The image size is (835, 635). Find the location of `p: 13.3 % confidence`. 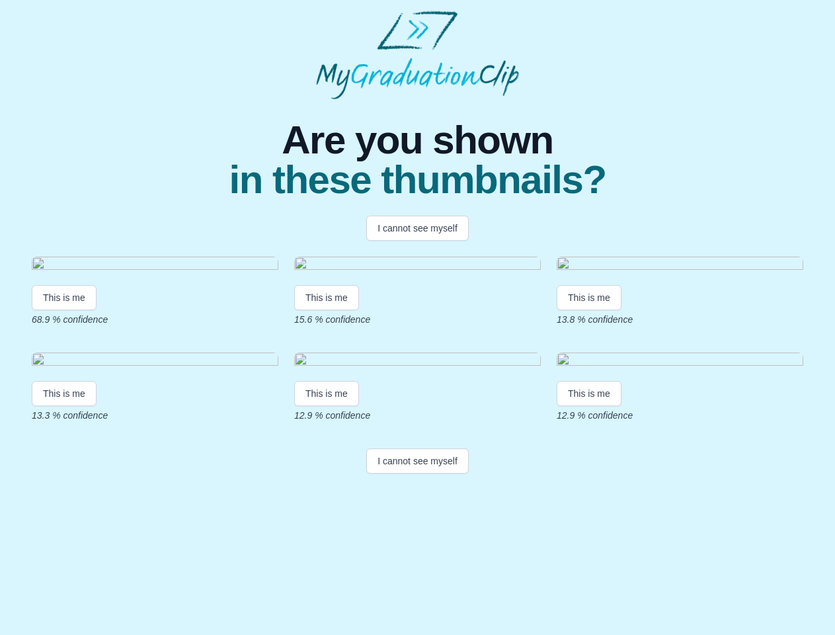

p: 13.3 % confidence is located at coordinates (155, 415).